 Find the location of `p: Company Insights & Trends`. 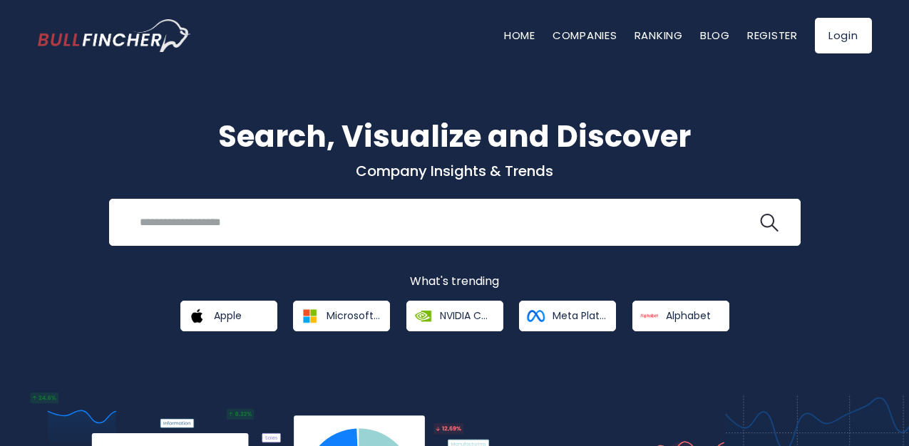

p: Company Insights & Trends is located at coordinates (455, 171).